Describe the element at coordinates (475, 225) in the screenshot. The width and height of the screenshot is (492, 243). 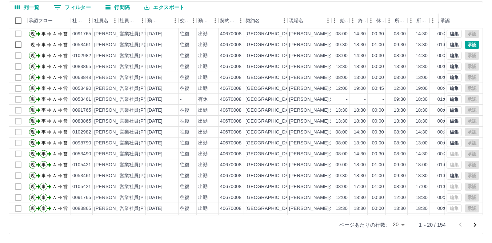
I see `button: 次のページへ` at that location.